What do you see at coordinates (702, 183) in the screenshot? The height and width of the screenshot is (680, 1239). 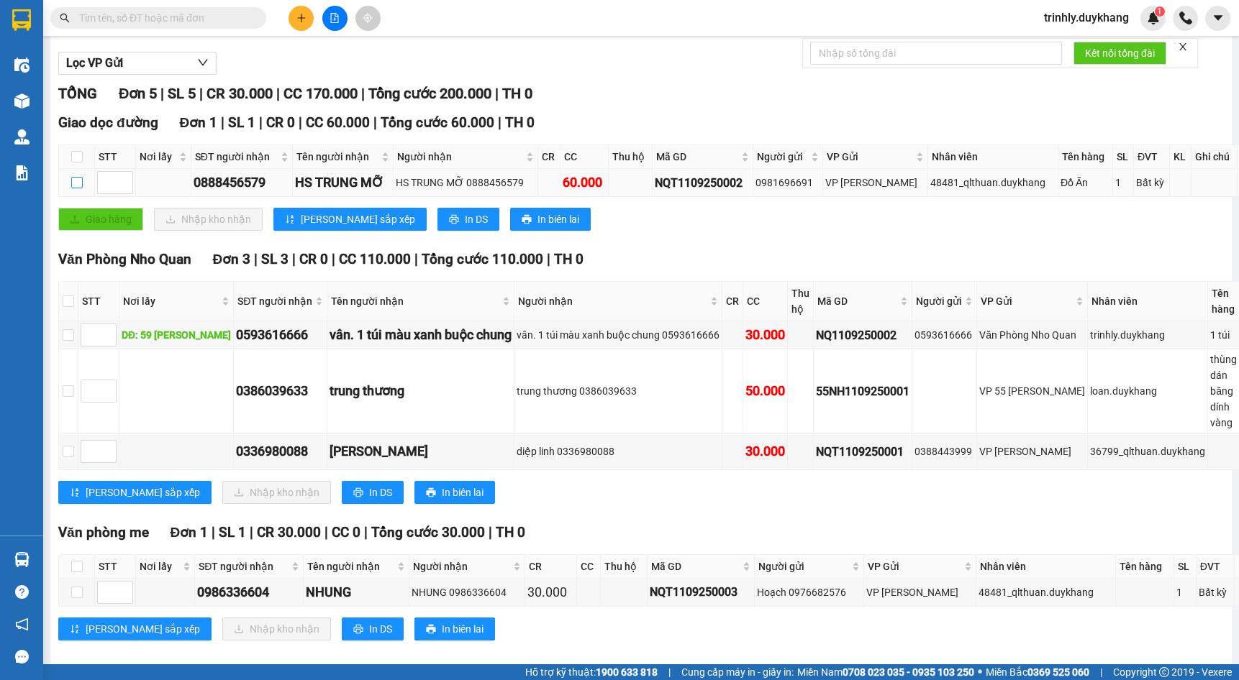 I see `div: NQT1109250002` at bounding box center [702, 183].